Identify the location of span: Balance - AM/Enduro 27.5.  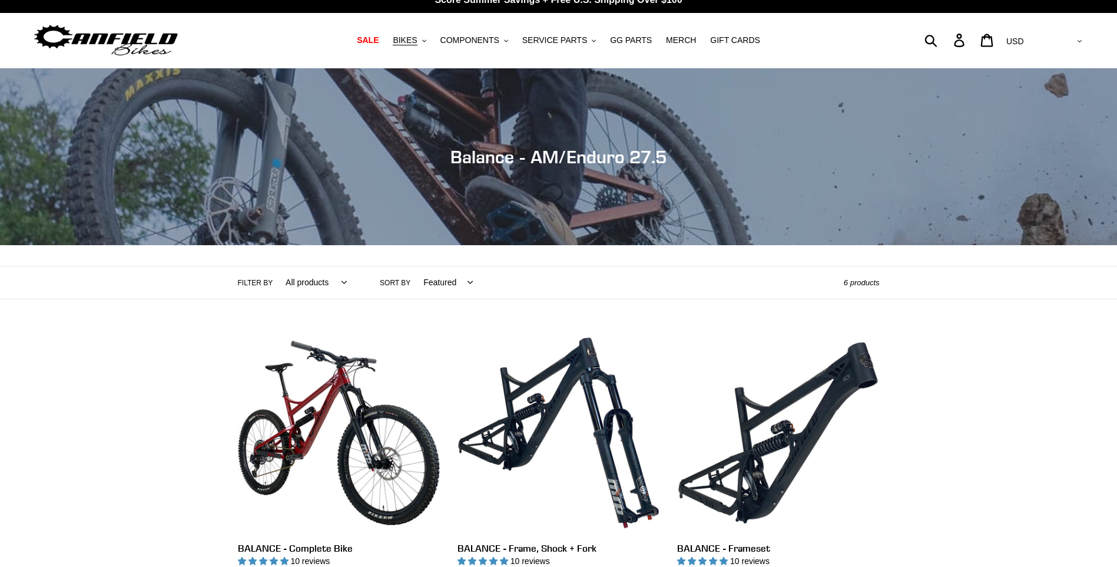
(558, 157).